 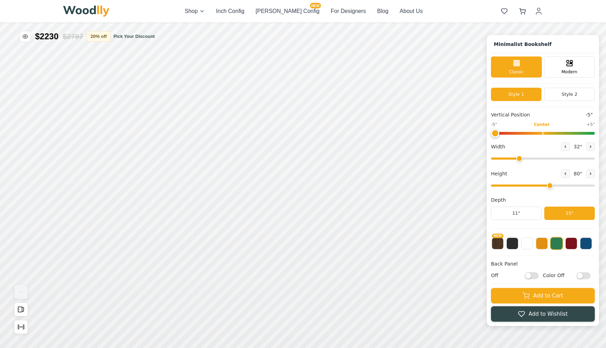 What do you see at coordinates (348, 11) in the screenshot?
I see `button: For Designers` at bounding box center [348, 11].